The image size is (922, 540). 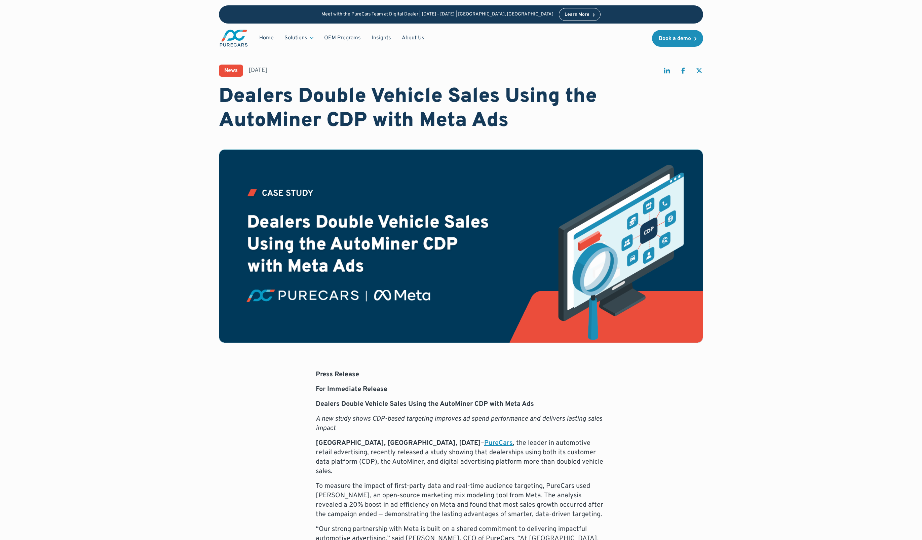 I want to click on div: Book a demo, so click(x=675, y=39).